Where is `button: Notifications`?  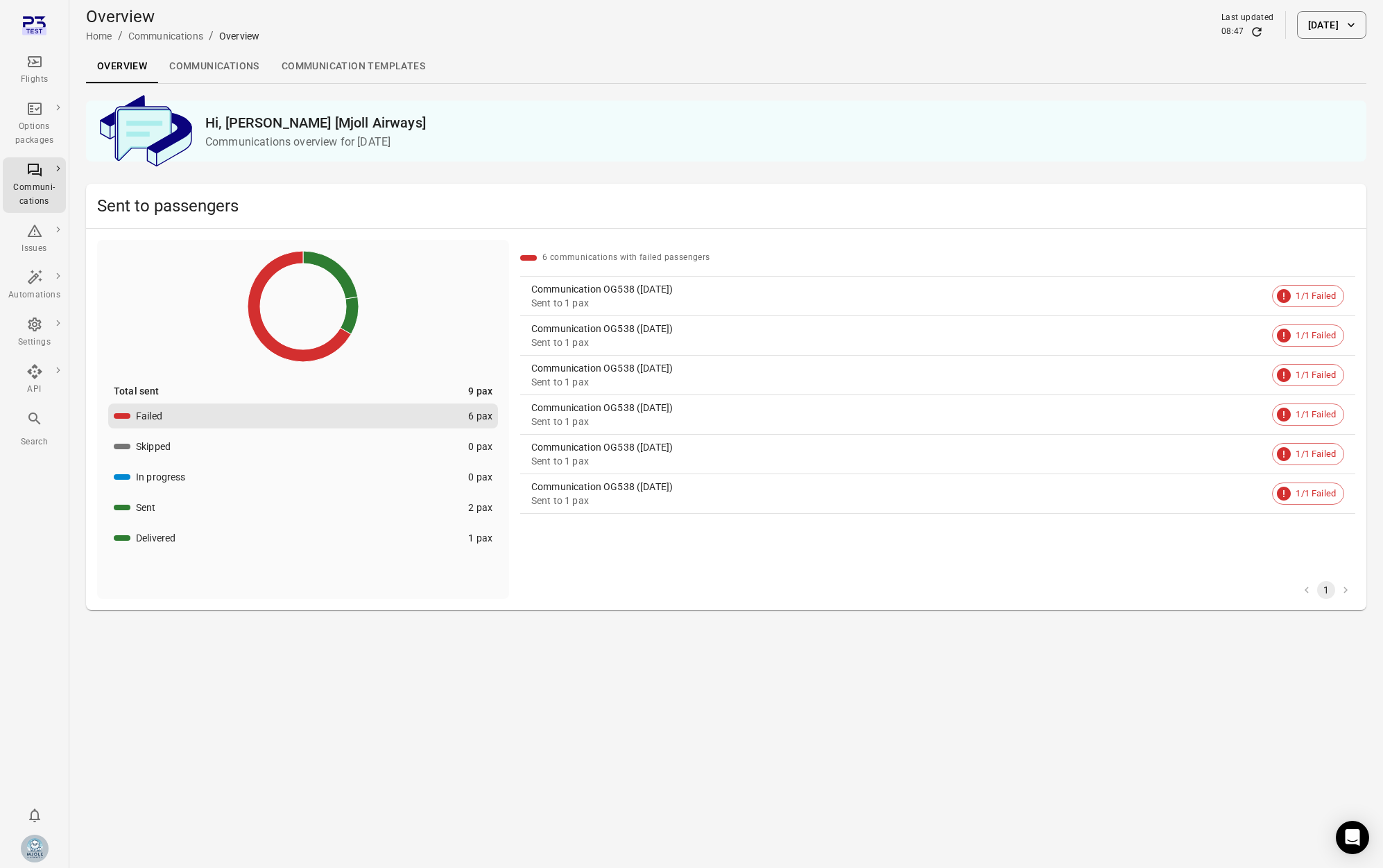 button: Notifications is located at coordinates (35, 815).